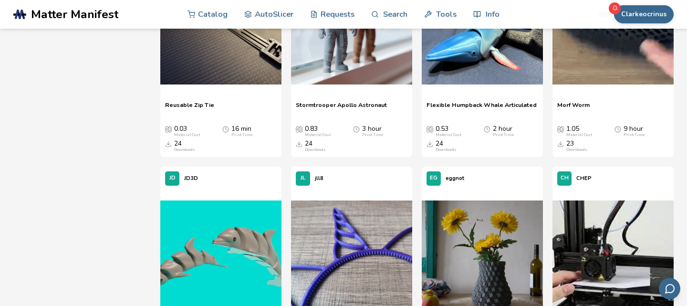 This screenshot has height=306, width=687. Describe the element at coordinates (191, 178) in the screenshot. I see `p: JD3D` at that location.